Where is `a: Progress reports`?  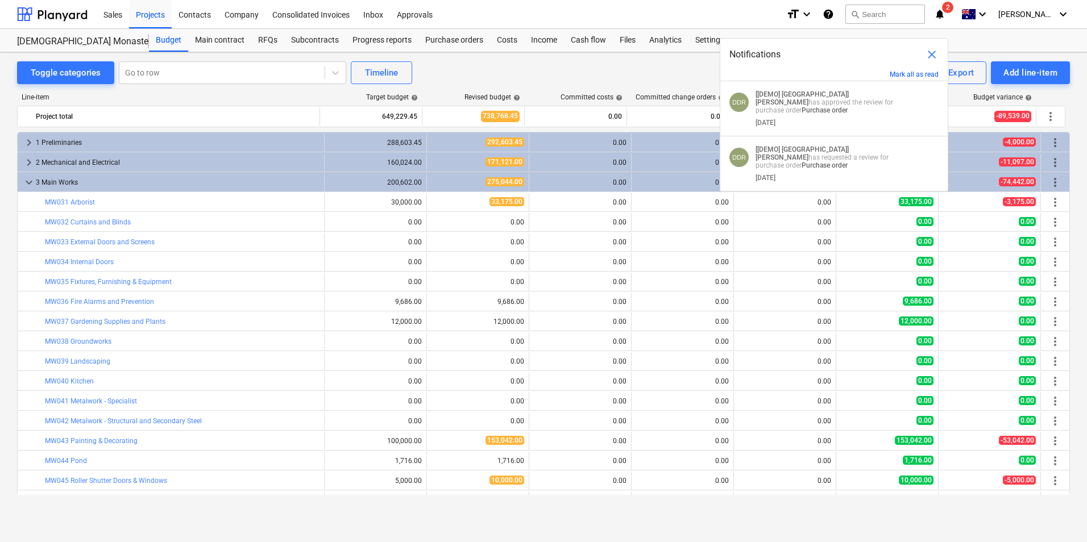
a: Progress reports is located at coordinates (382, 40).